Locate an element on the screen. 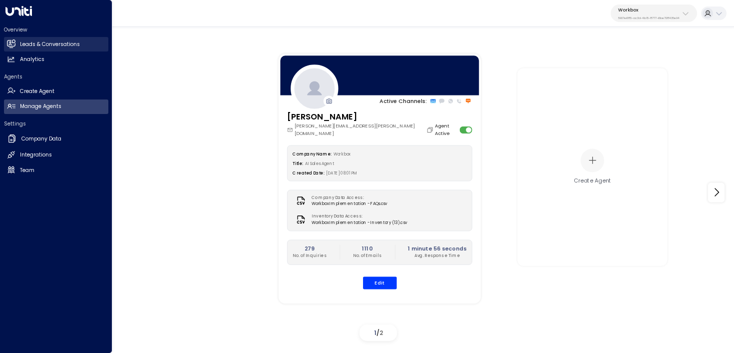 This screenshot has height=353, width=734. span: AI Sales Agent is located at coordinates (320, 163).